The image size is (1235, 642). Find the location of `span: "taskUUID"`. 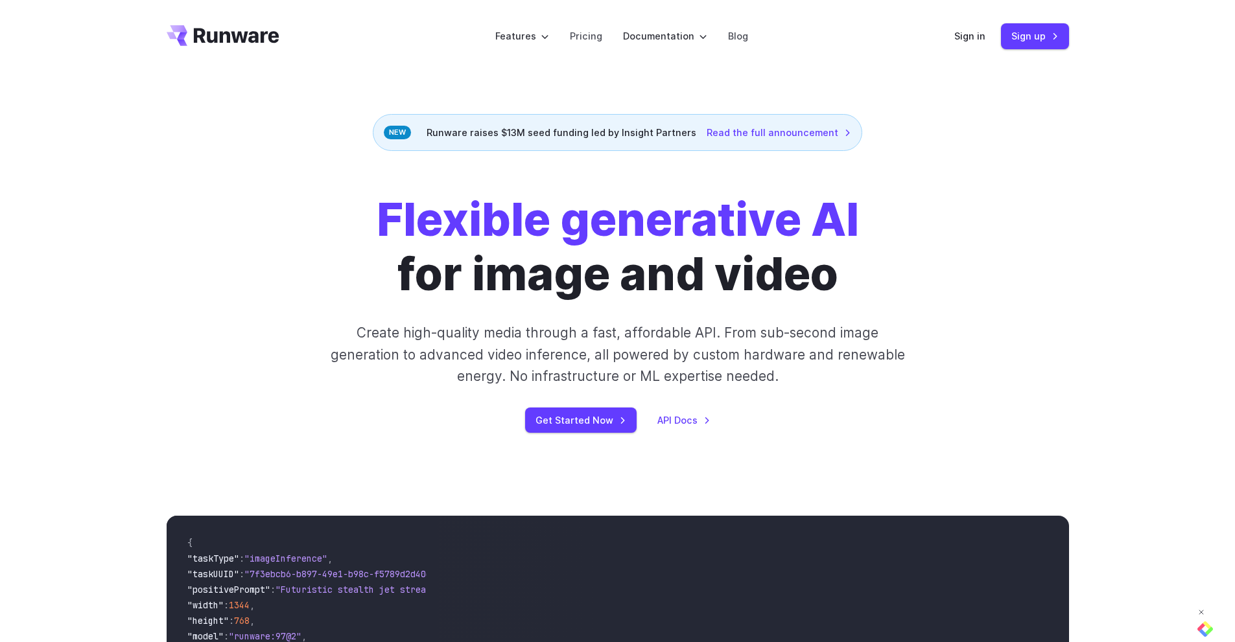

span: "taskUUID" is located at coordinates (213, 574).